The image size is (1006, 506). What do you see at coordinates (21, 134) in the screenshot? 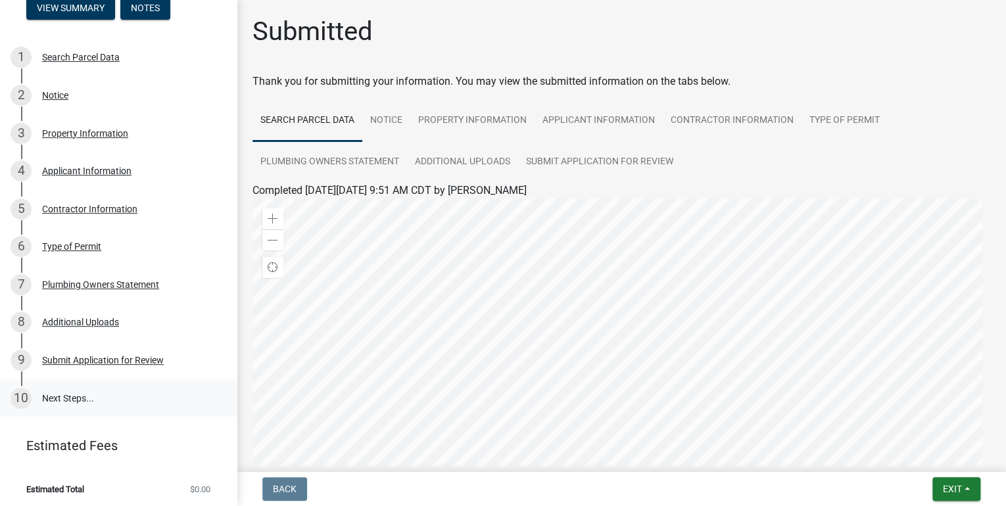
I see `div: 3` at bounding box center [21, 134].